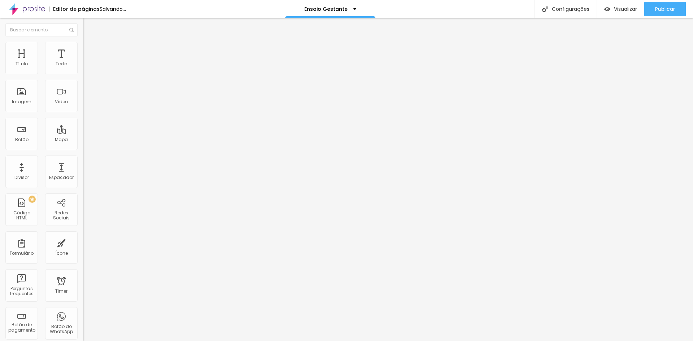 Image resolution: width=693 pixels, height=341 pixels. What do you see at coordinates (113, 9) in the screenshot?
I see `div: Salvando...` at bounding box center [113, 9].